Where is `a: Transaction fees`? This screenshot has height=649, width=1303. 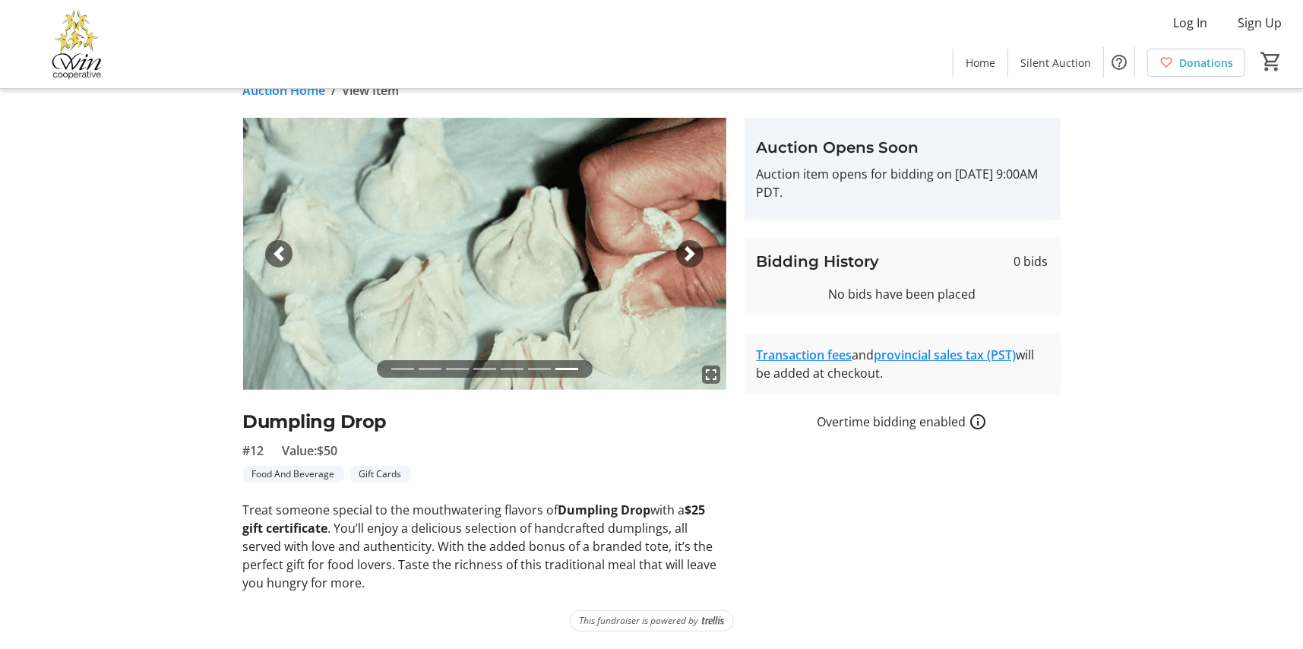
a: Transaction fees is located at coordinates (804, 355).